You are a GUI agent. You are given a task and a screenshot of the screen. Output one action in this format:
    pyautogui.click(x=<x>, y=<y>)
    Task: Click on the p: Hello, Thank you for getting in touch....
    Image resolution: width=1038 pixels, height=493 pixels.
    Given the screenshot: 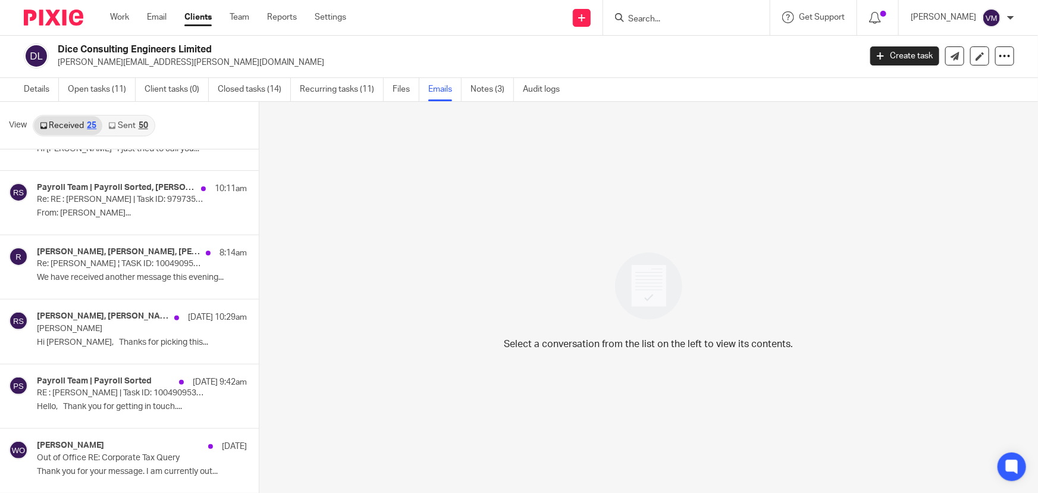 What is the action you would take?
    pyautogui.click(x=142, y=406)
    